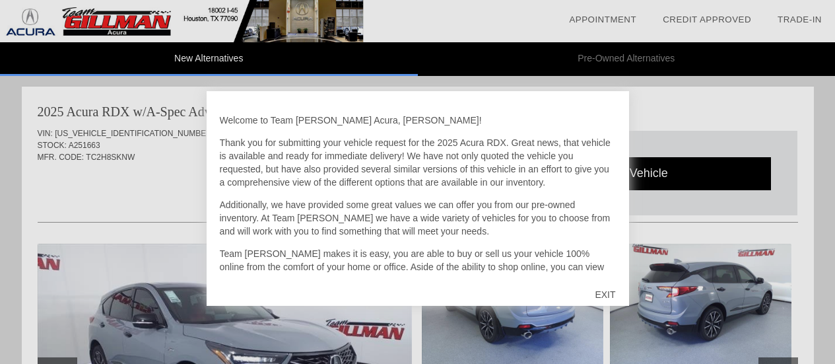 This screenshot has width=835, height=364. I want to click on p: Thank you for submitting your vehicle request for the 2025 Acura RDX. Great news, that vehicle is..., so click(418, 162).